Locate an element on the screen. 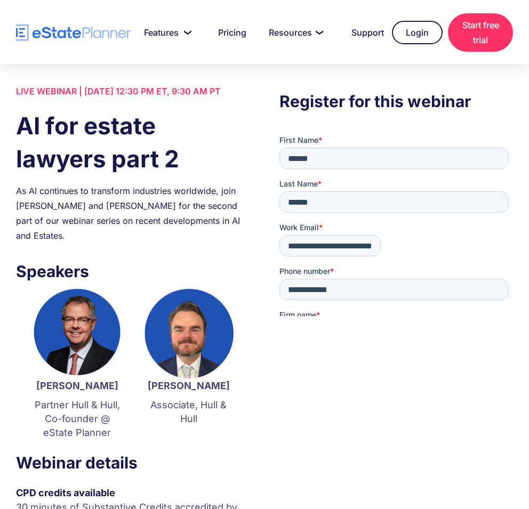  a: Login is located at coordinates (417, 33).